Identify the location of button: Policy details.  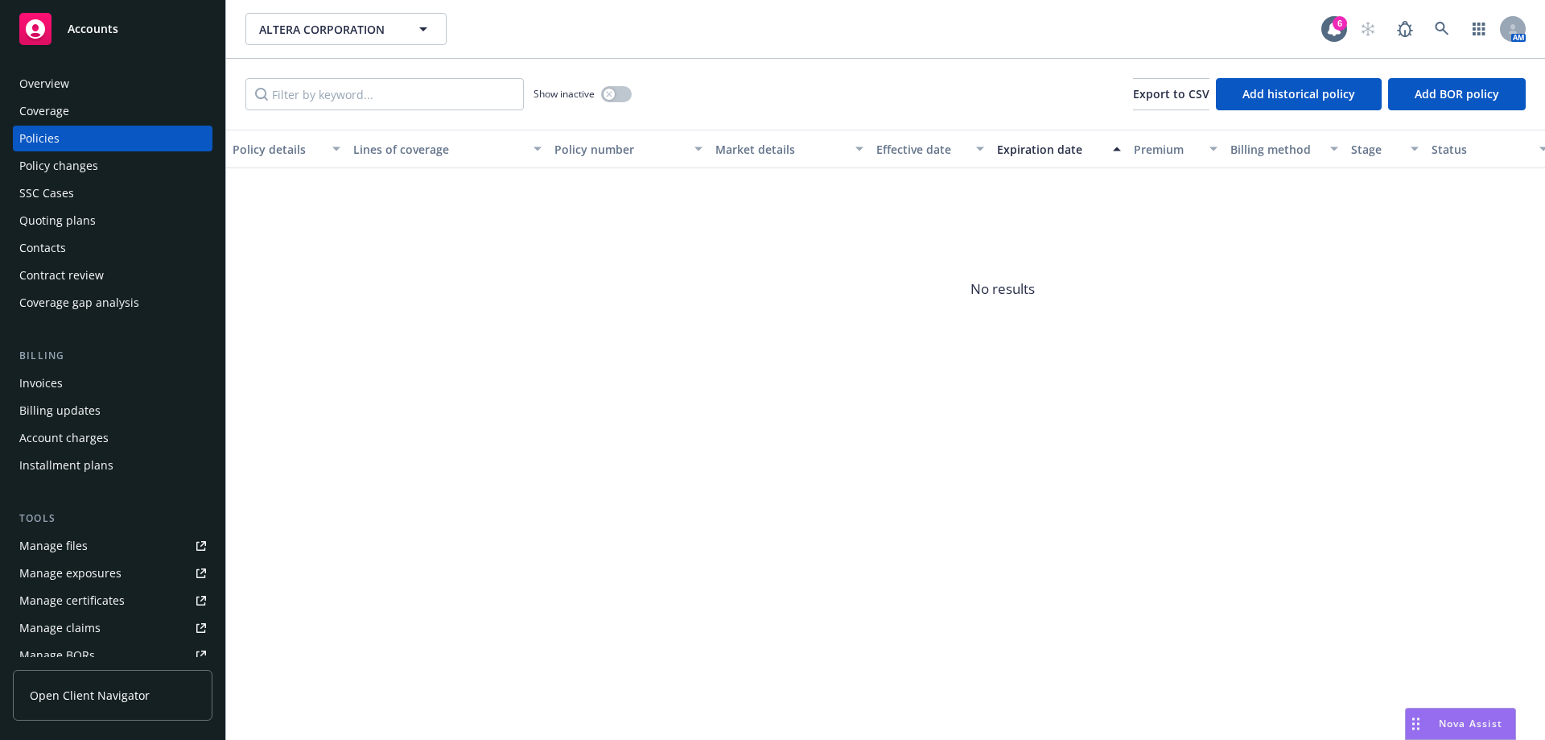
(287, 149).